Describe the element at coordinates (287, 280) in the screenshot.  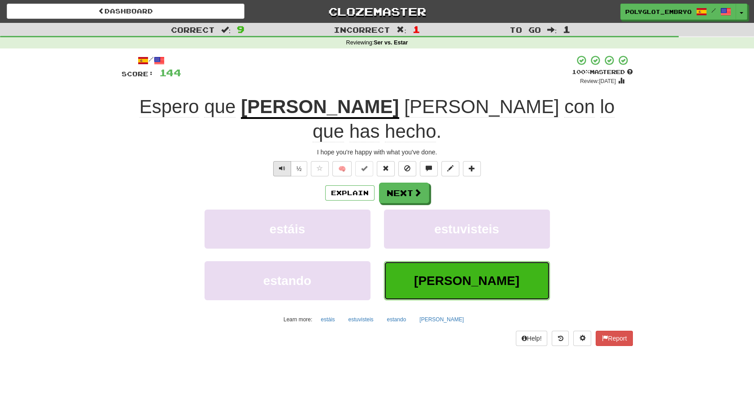
I see `span: estando` at that location.